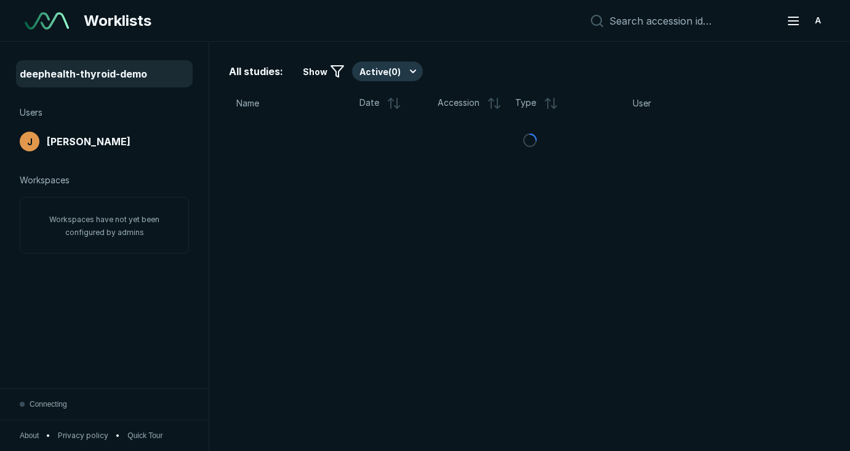  I want to click on span: Worklists, so click(118, 21).